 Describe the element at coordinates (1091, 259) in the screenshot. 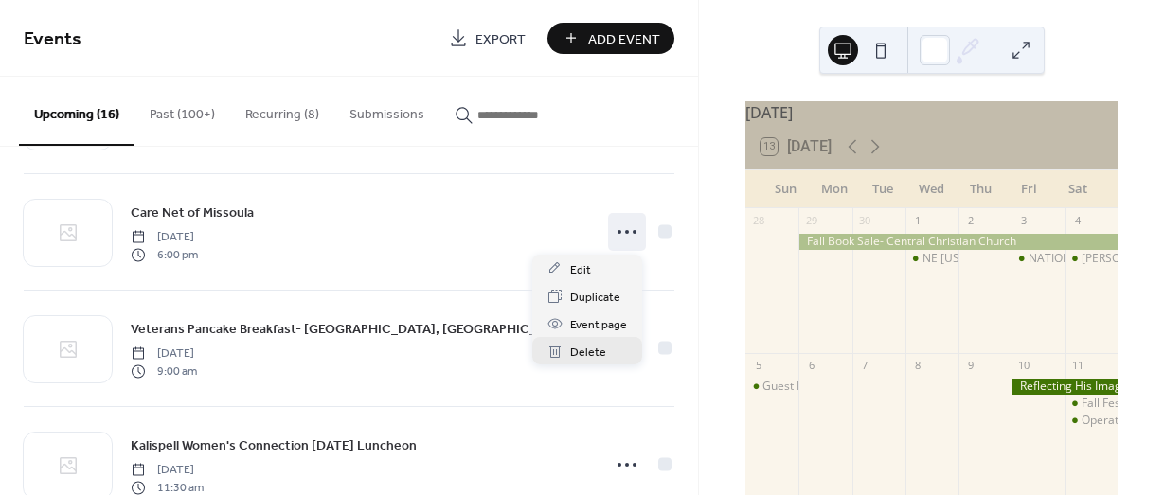

I see `div: Hunter's Retreat at Grace Bible- Miles City, MT` at that location.